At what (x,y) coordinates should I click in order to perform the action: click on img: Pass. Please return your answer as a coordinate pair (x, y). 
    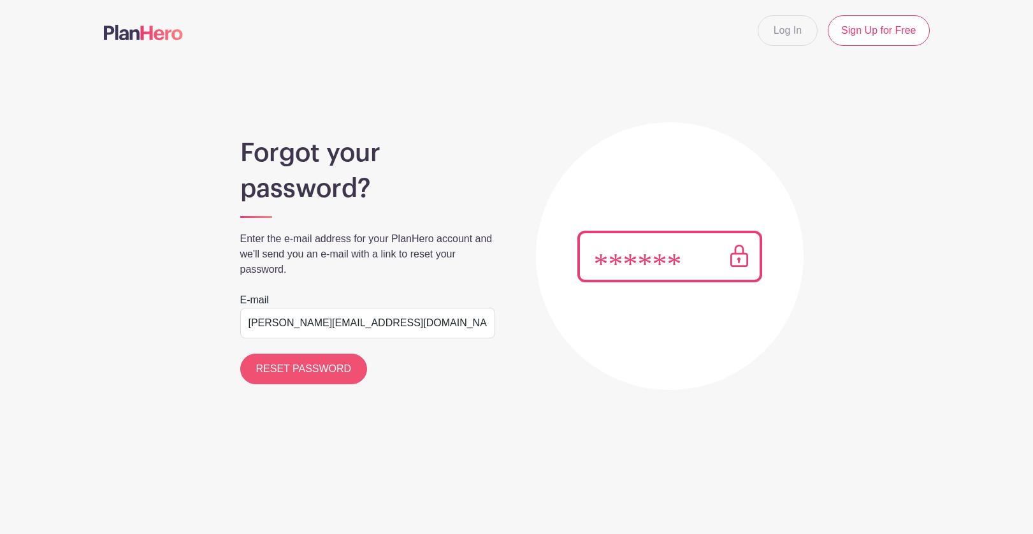
    Looking at the image, I should click on (669, 256).